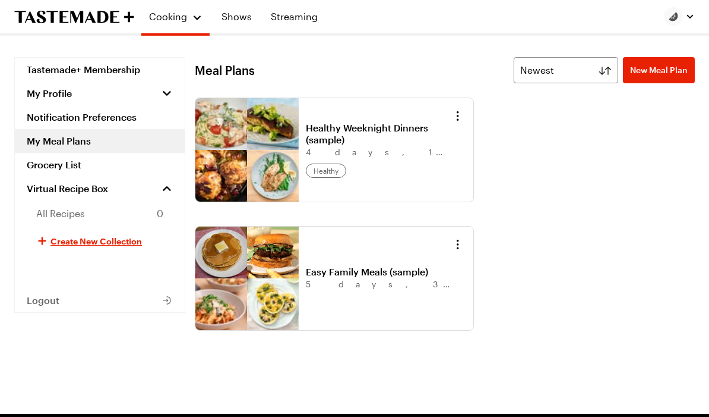 This screenshot has width=709, height=417. Describe the element at coordinates (659, 70) in the screenshot. I see `a: New Meal Plan` at that location.